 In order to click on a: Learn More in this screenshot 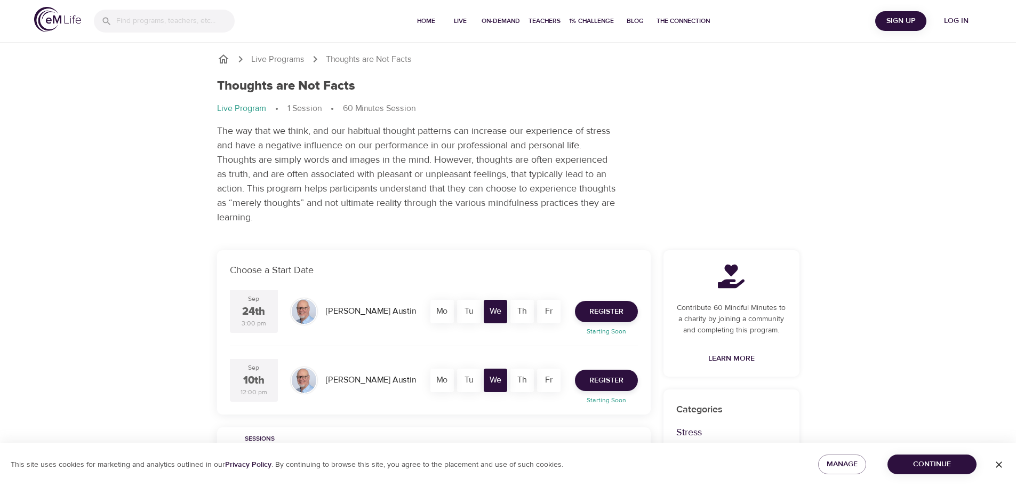, I will do `click(731, 358)`.